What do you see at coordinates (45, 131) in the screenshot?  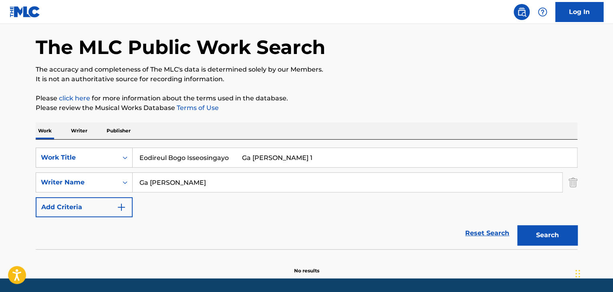 I see `p: Work` at bounding box center [45, 131].